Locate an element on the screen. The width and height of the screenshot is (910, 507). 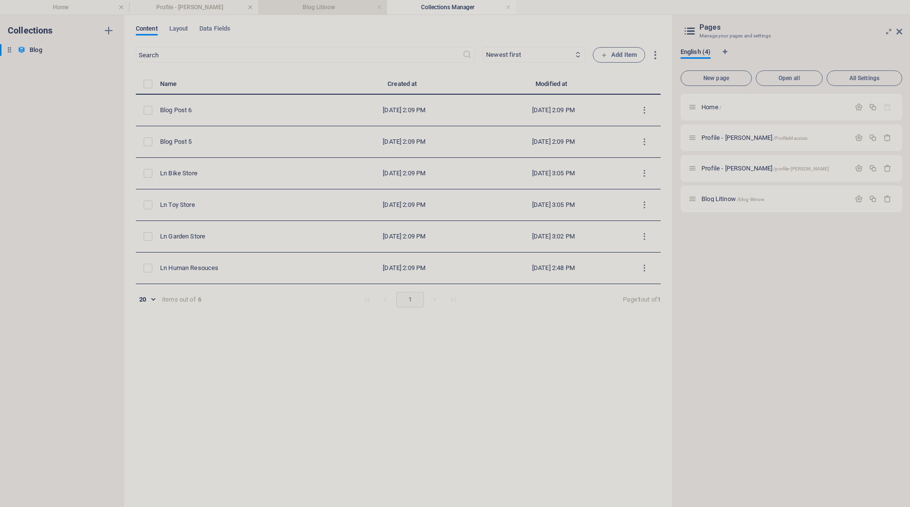
div: Blog Litinow/blog-litinow is located at coordinates (774, 198).